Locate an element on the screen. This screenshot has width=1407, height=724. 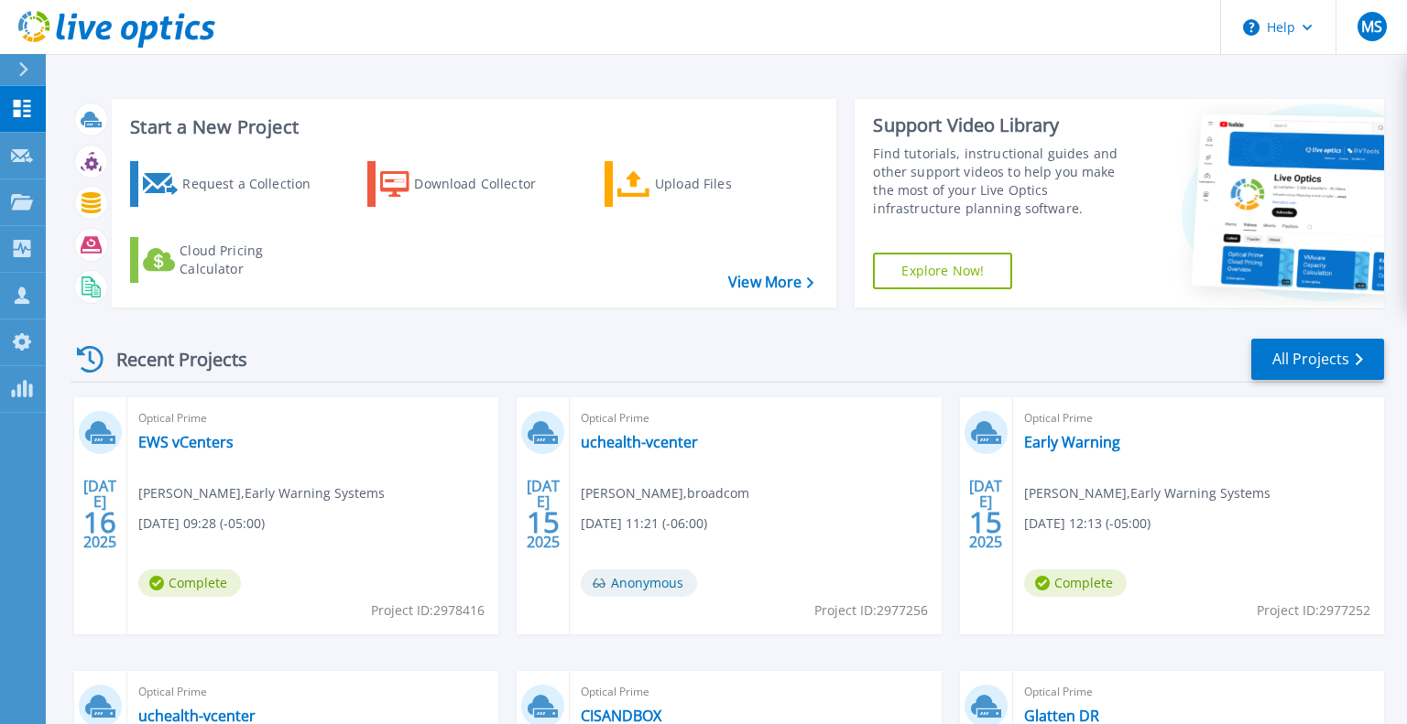
div: Cloud Pricing Calculator is located at coordinates (253, 260).